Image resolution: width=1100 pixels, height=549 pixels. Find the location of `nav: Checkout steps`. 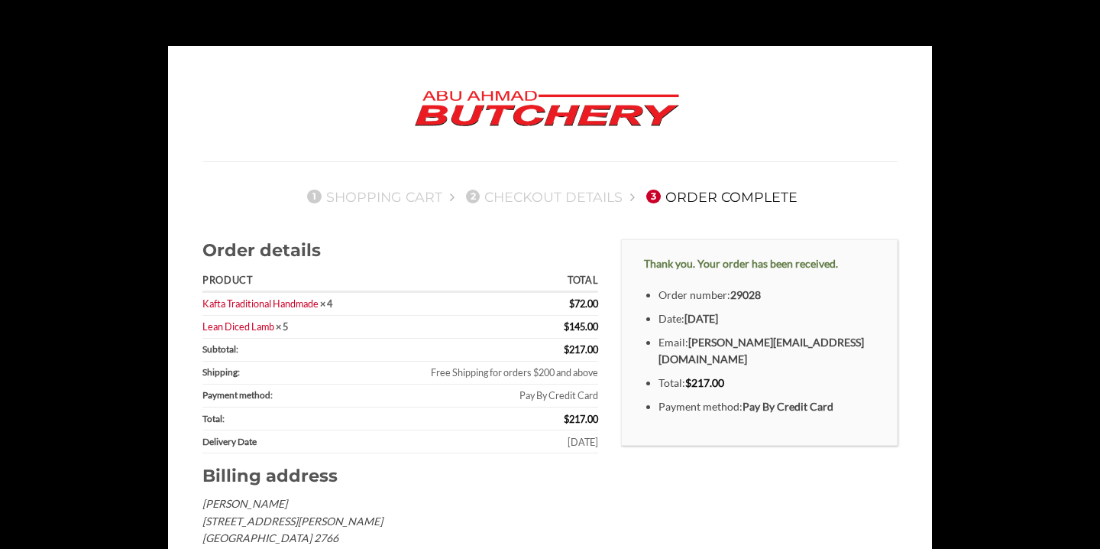

nav: Checkout steps is located at coordinates (550, 196).